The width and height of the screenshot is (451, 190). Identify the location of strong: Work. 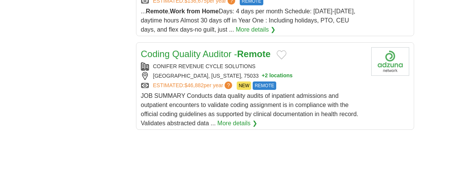
(177, 11).